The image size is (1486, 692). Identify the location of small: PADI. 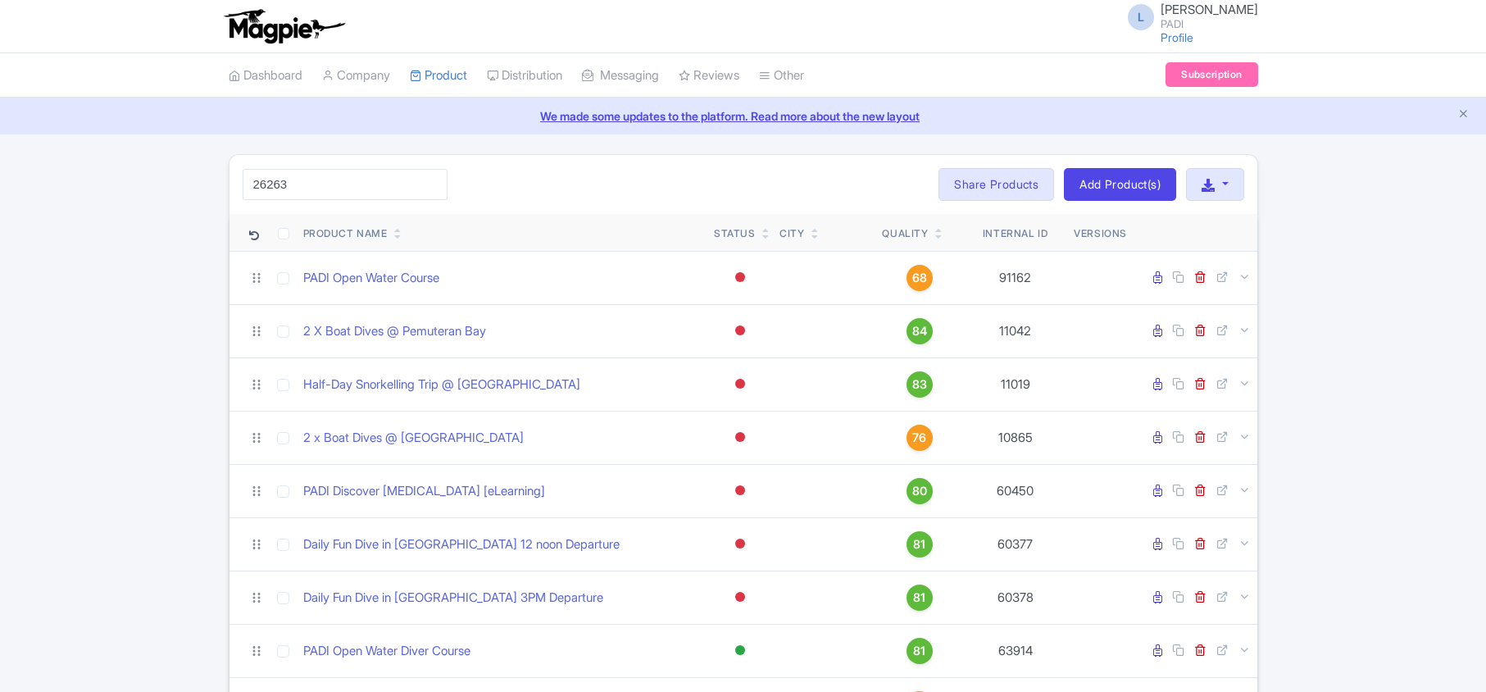
(1209, 24).